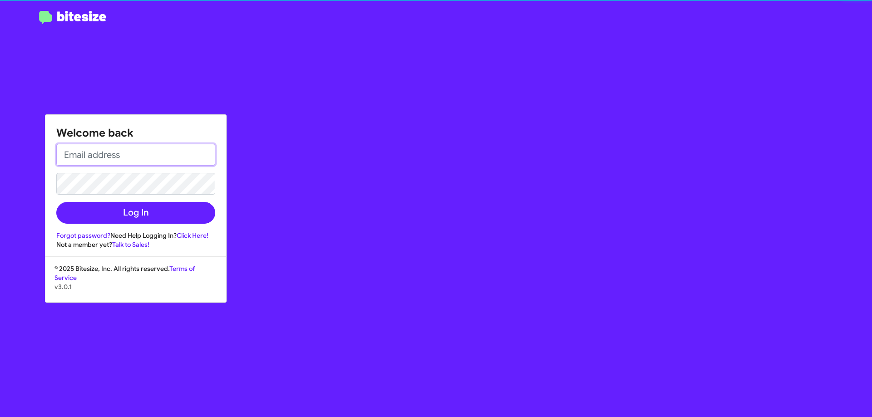  Describe the element at coordinates (136, 155) in the screenshot. I see `input: Email address` at that location.